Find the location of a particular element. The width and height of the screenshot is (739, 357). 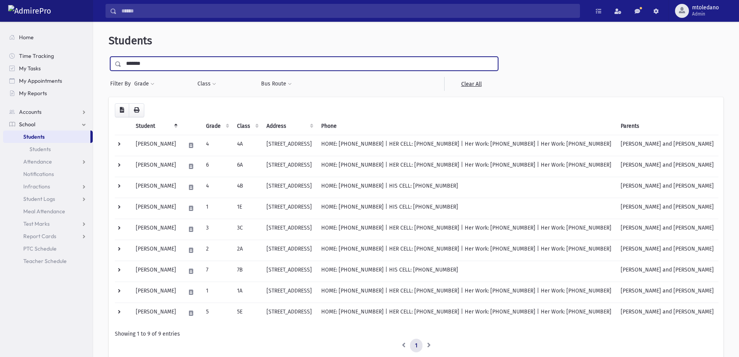

td: 3 is located at coordinates (217, 229).